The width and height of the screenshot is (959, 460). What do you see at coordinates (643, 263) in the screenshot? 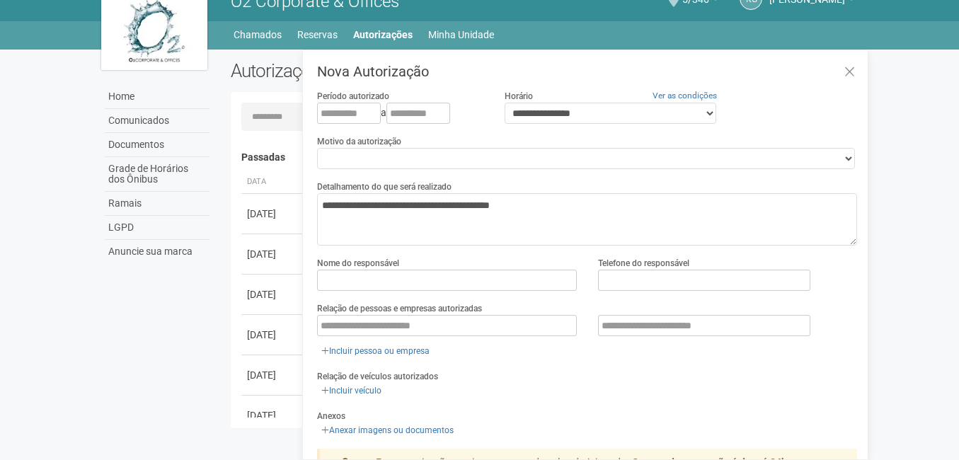
I see `label: Telefone do responsável` at bounding box center [643, 263].